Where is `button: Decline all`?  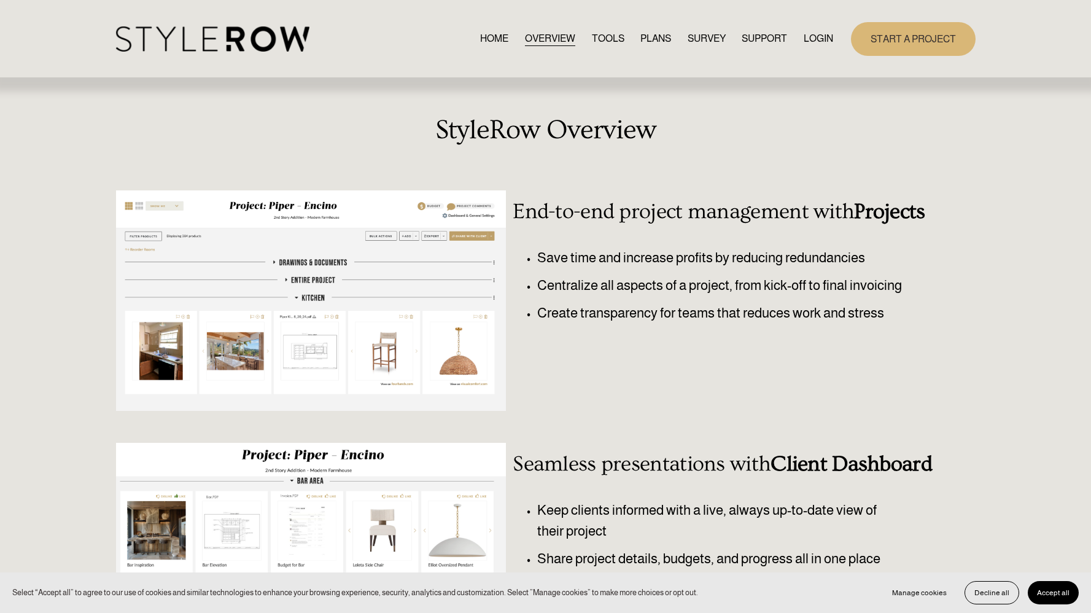
button: Decline all is located at coordinates (991, 592).